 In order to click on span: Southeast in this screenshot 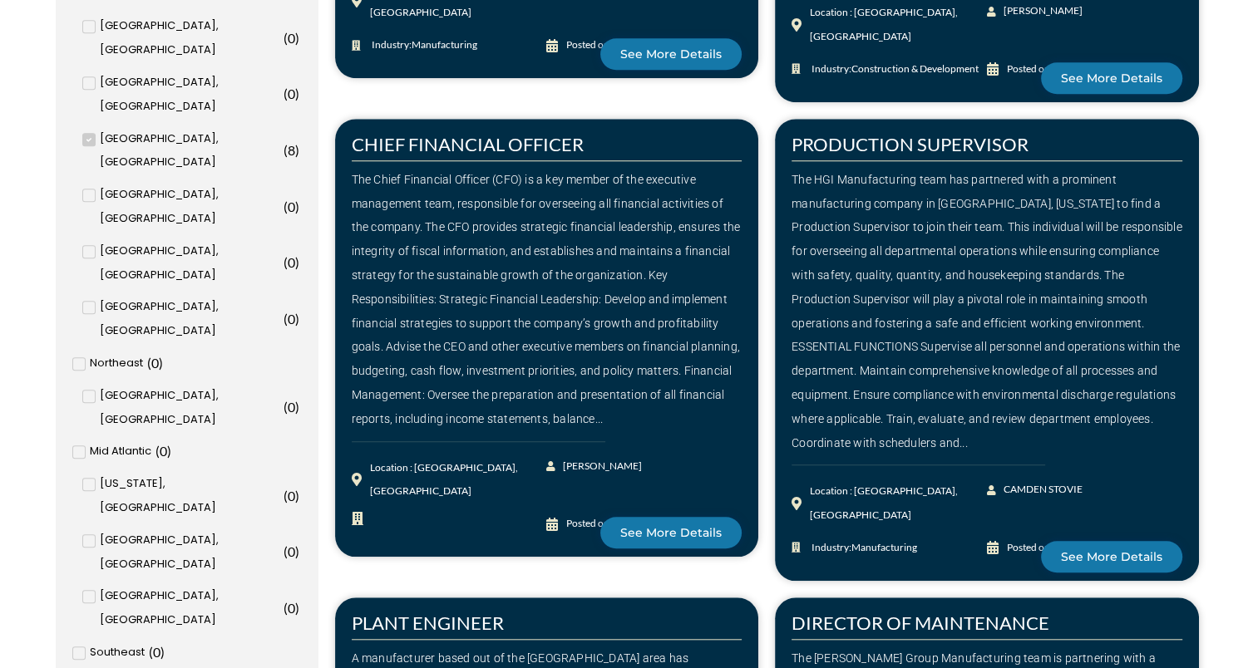, I will do `click(117, 653)`.